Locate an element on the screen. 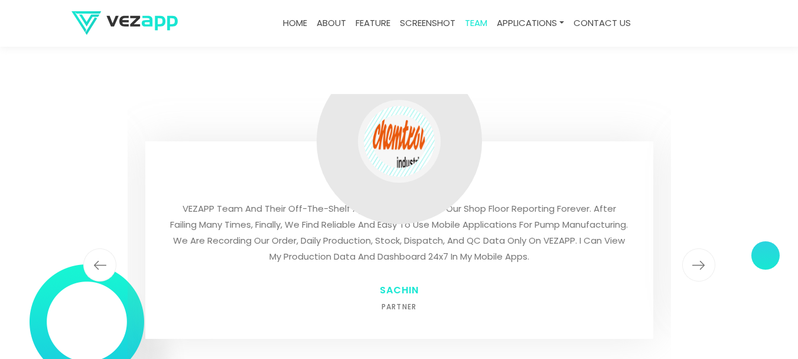 This screenshot has height=359, width=798. a: contact us is located at coordinates (602, 23).